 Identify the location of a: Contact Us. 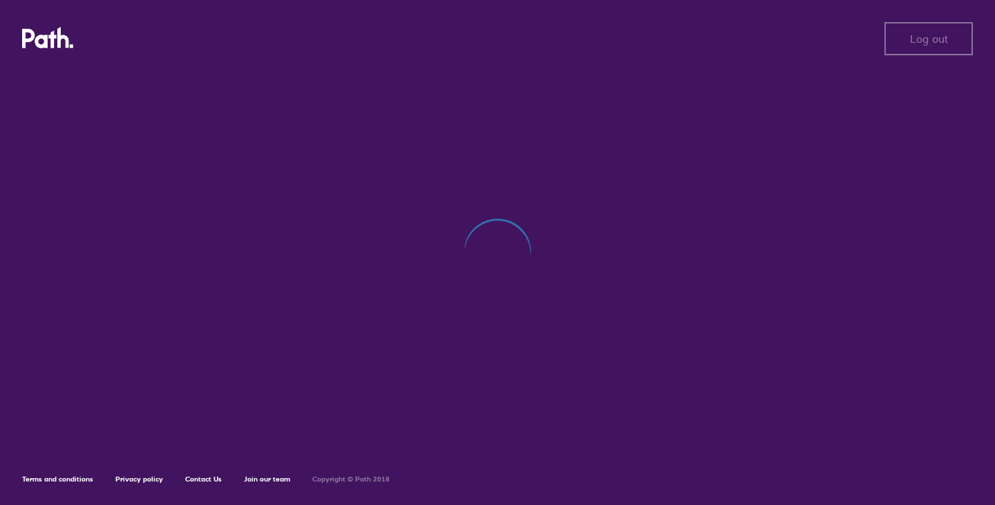
(203, 479).